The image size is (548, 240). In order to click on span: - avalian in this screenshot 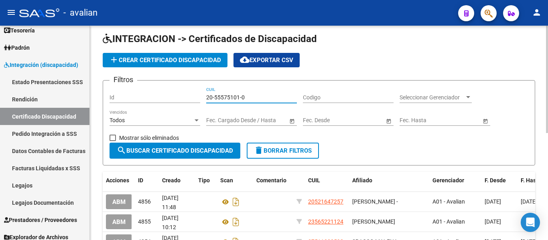, I will do `click(80, 13)`.